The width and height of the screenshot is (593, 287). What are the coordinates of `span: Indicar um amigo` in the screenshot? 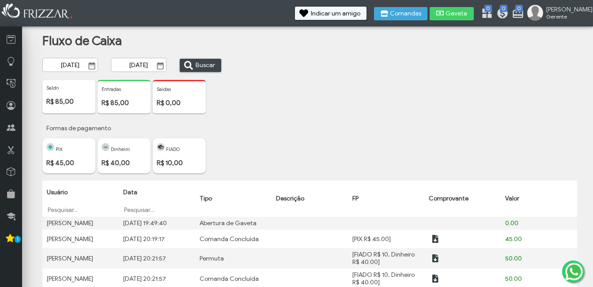 It's located at (335, 14).